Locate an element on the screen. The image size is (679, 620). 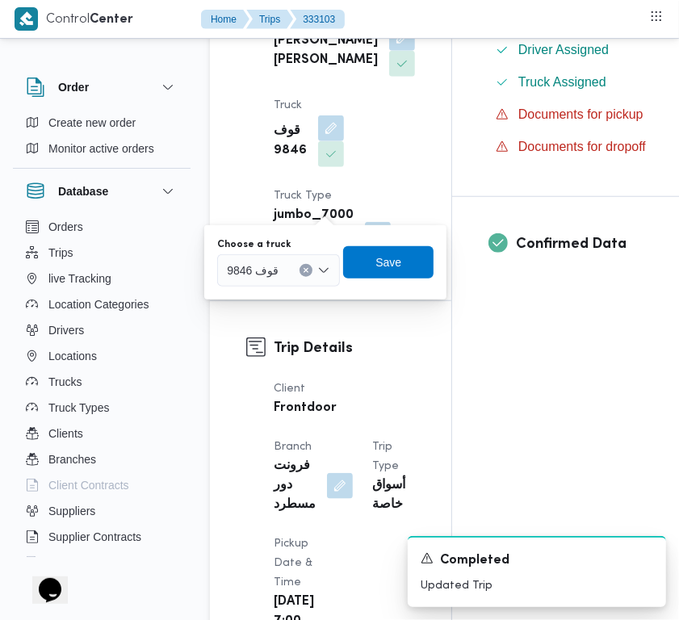
span: Branches is located at coordinates (72, 459).